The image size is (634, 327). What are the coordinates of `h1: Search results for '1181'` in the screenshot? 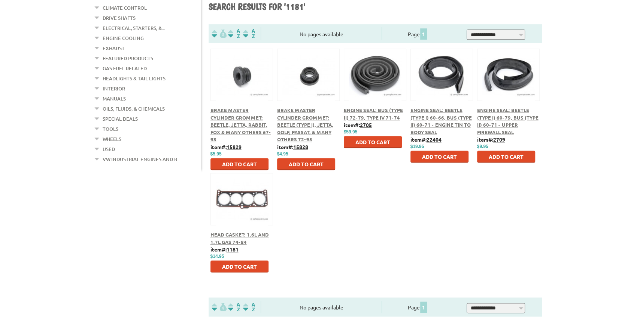 It's located at (375, 7).